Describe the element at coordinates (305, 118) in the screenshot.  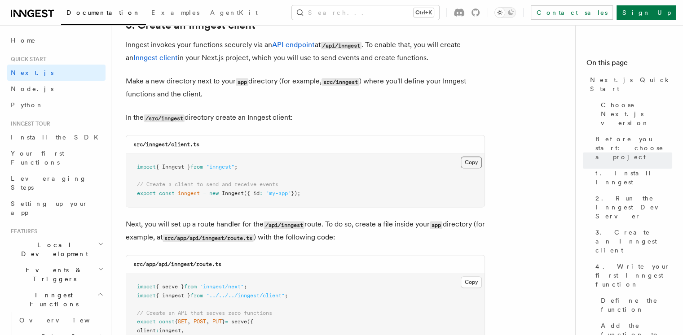
I see `p: In the directory create an Inngest client:` at that location.